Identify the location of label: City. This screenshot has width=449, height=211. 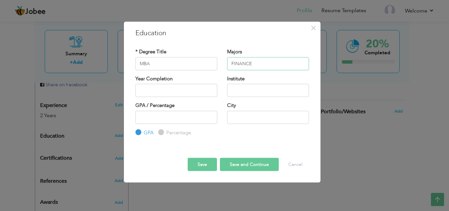
(231, 105).